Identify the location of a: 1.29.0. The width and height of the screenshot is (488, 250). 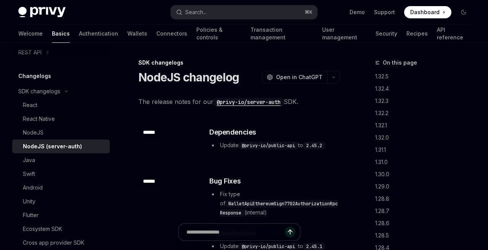
(426, 186).